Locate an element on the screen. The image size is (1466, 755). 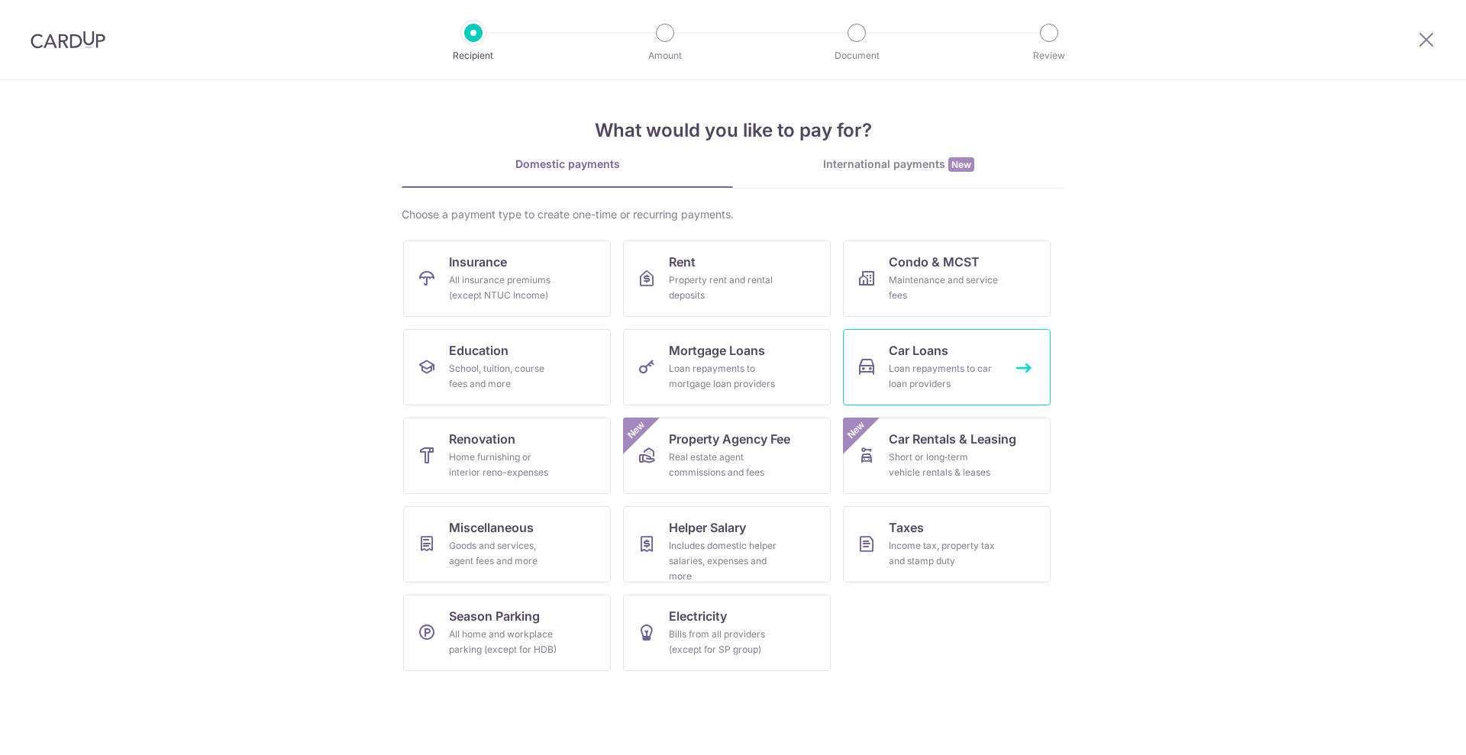
div: Maintenance and service fees is located at coordinates (944, 288).